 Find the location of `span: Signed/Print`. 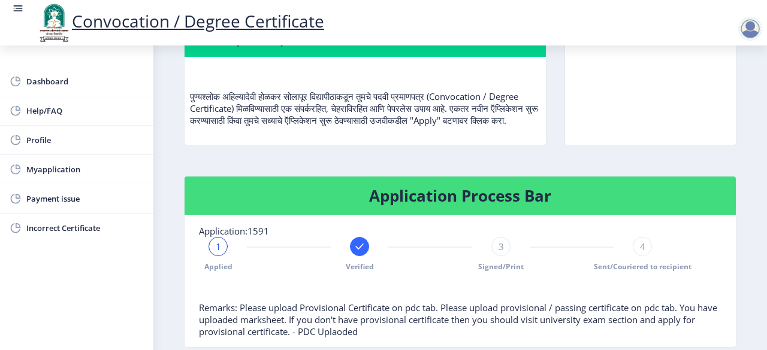

span: Signed/Print is located at coordinates (501, 267).